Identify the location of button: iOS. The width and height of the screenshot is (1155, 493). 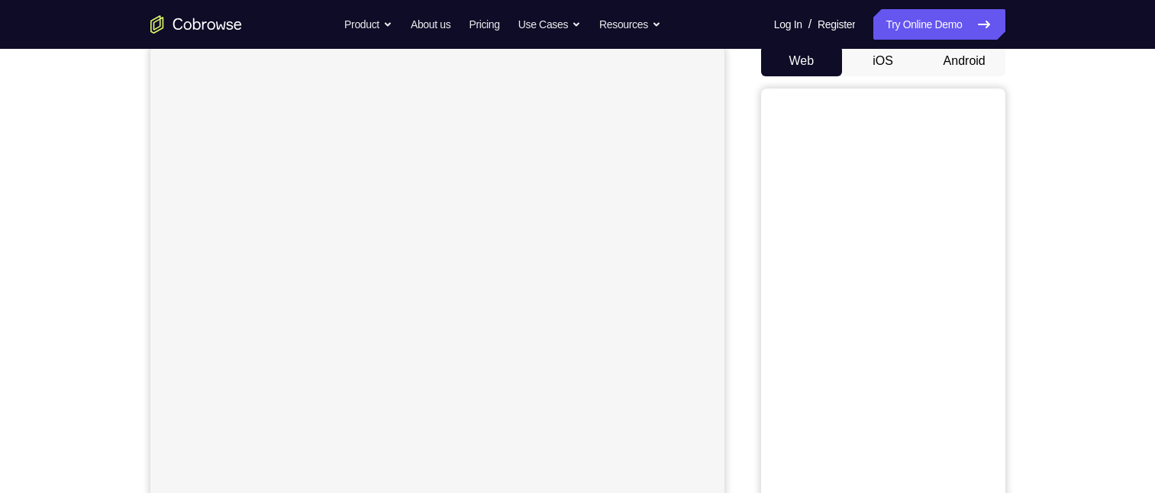
(882, 61).